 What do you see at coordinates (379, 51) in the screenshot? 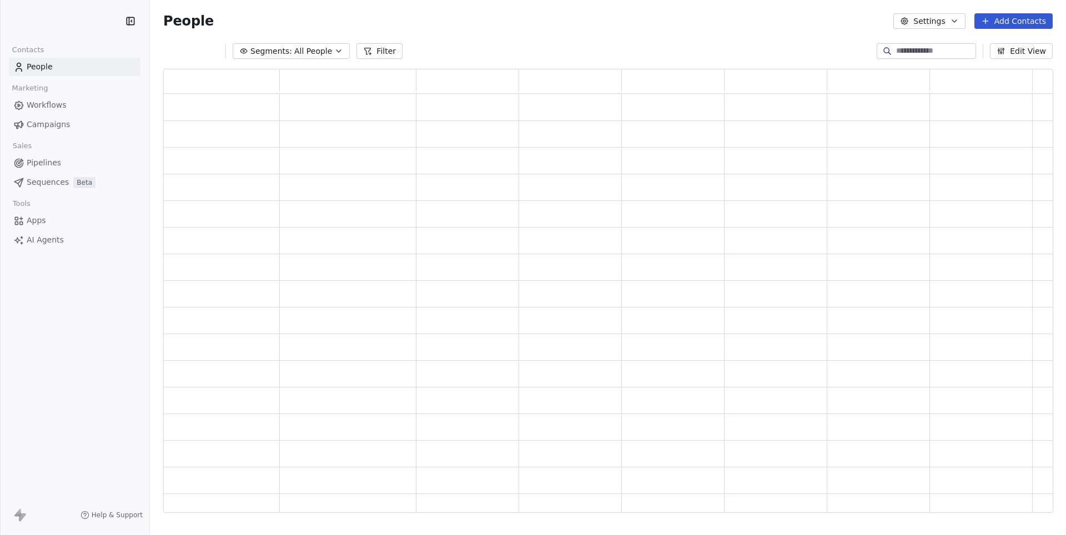
I see `button: Filter` at bounding box center [379, 51].